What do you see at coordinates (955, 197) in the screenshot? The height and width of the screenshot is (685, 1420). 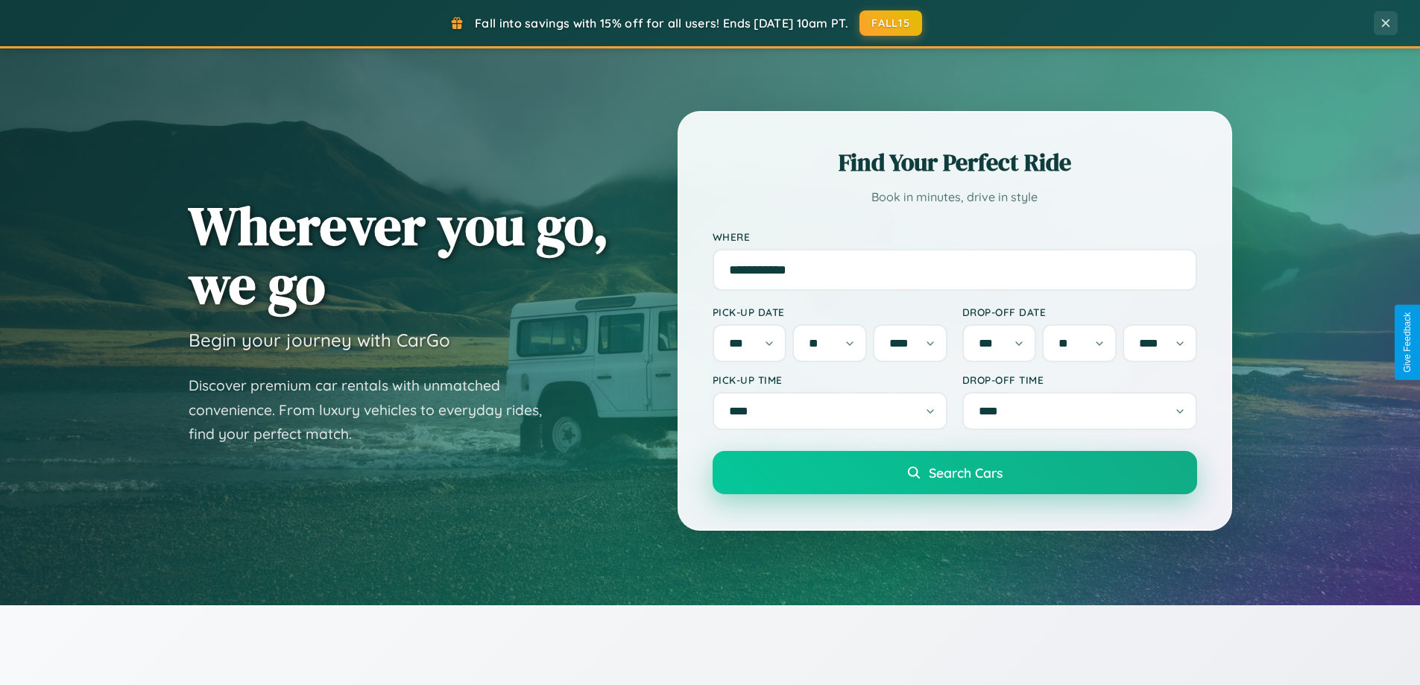 I see `p: Book in minutes, drive in style` at bounding box center [955, 197].